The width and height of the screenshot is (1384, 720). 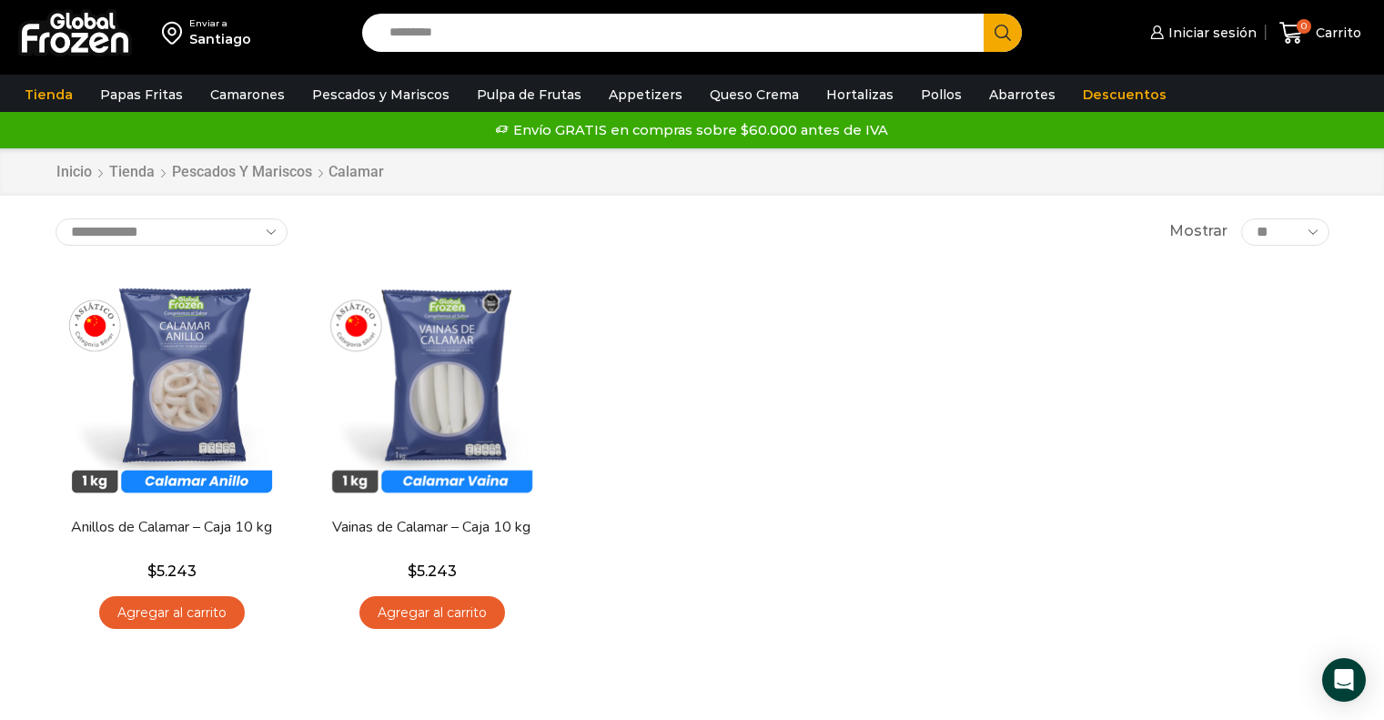 What do you see at coordinates (171, 527) in the screenshot?
I see `a: Anillos de Calamar – Caja 10 kg` at bounding box center [171, 527].